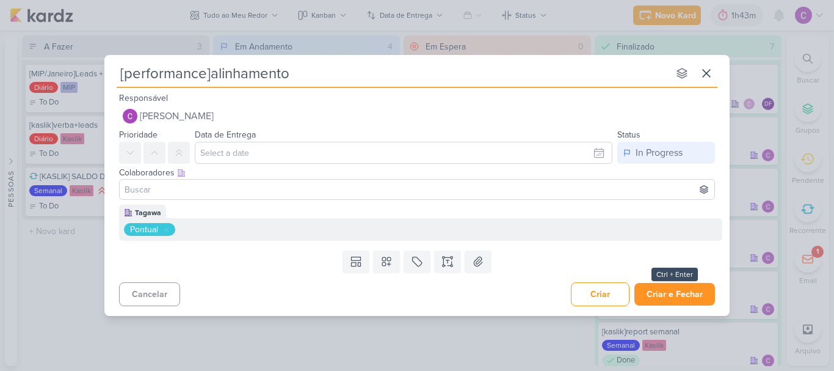  What do you see at coordinates (148, 213) in the screenshot?
I see `div: Tagawa` at bounding box center [148, 213].